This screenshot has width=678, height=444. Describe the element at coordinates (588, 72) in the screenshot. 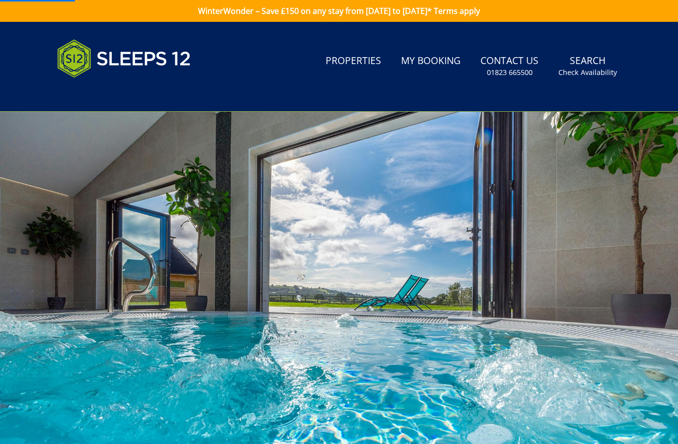

I see `small: Check Availability` at that location.